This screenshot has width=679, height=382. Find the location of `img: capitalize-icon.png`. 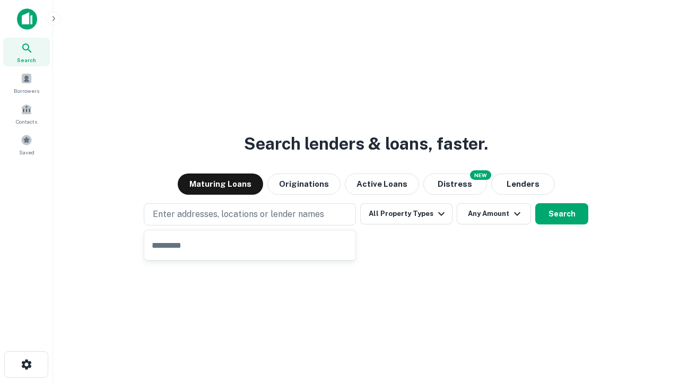

img: capitalize-icon.png is located at coordinates (27, 19).